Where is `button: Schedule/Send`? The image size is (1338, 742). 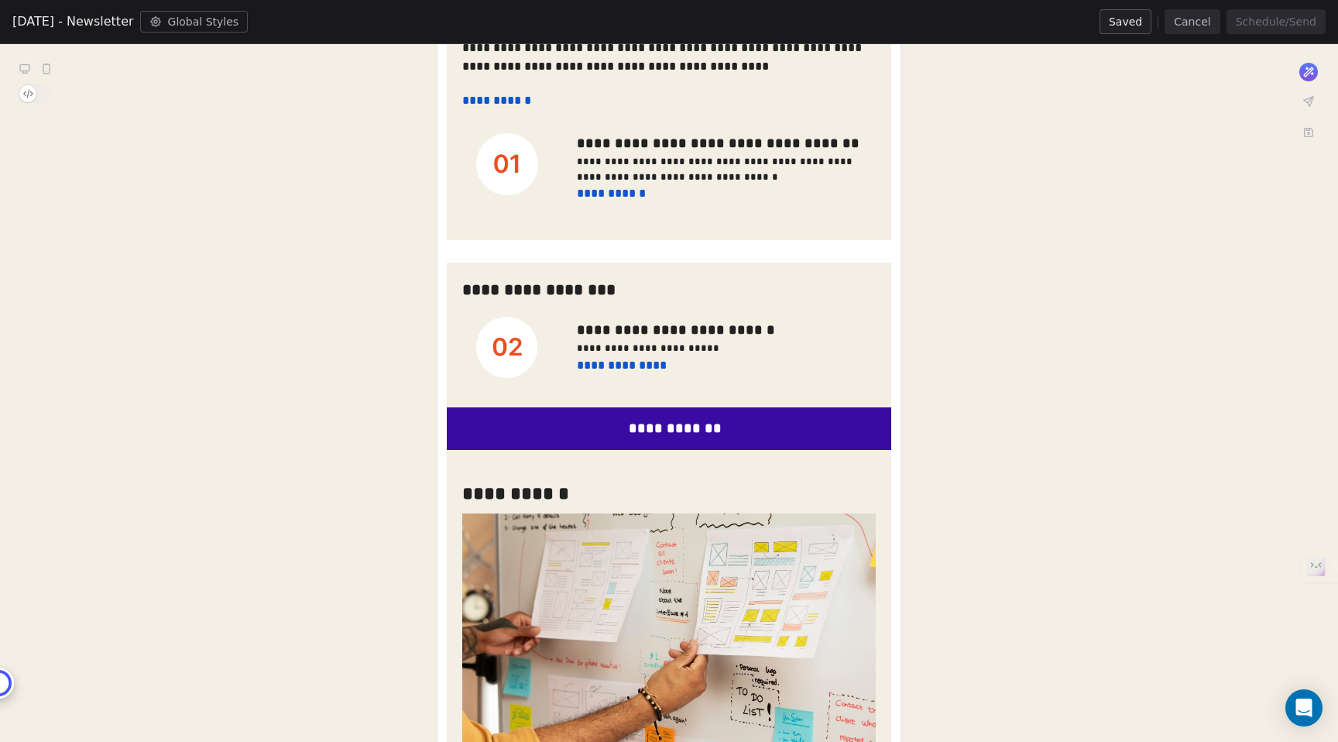 button: Schedule/Send is located at coordinates (1276, 22).